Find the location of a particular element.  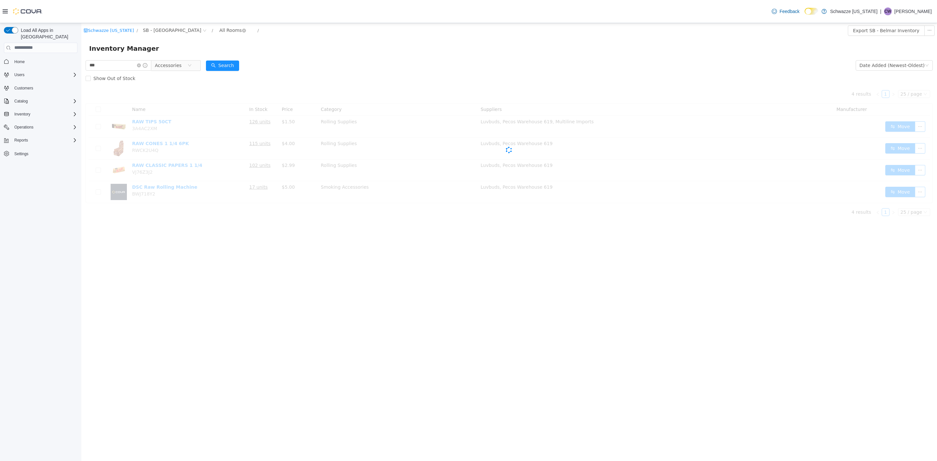

div: Date Added (Newest-Oldest) is located at coordinates (811, 42).